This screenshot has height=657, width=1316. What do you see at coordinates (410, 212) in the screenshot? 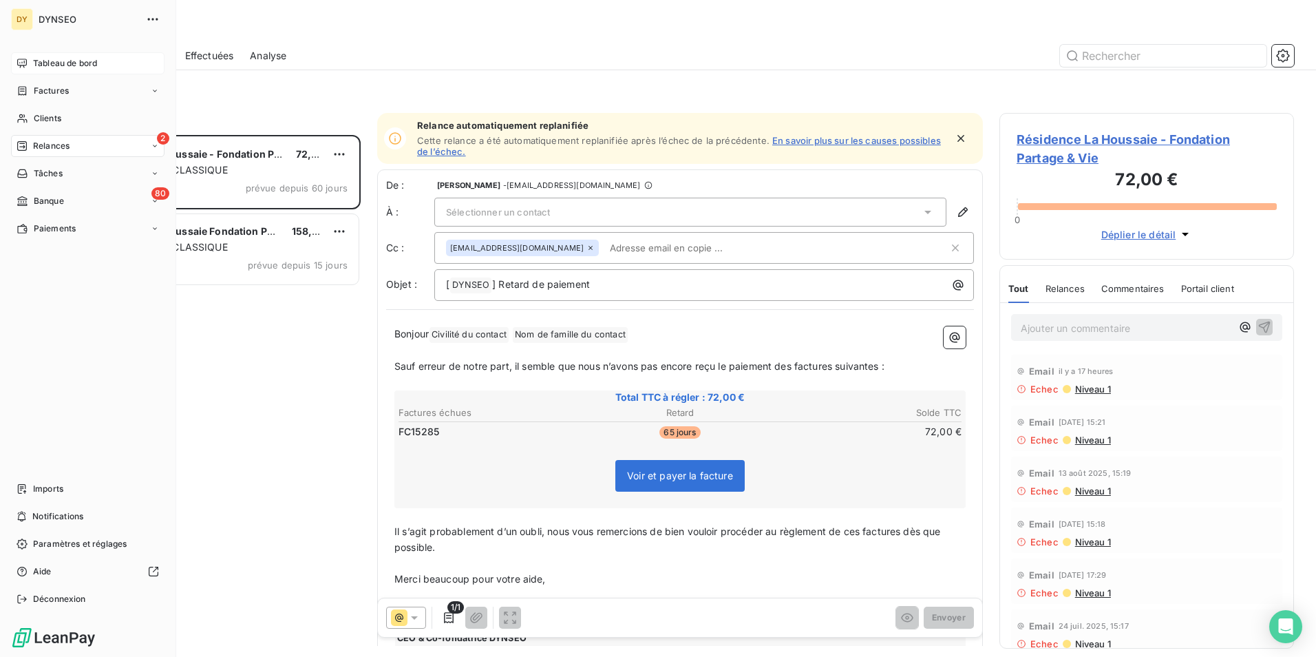
I see `label: À :` at bounding box center [410, 212].